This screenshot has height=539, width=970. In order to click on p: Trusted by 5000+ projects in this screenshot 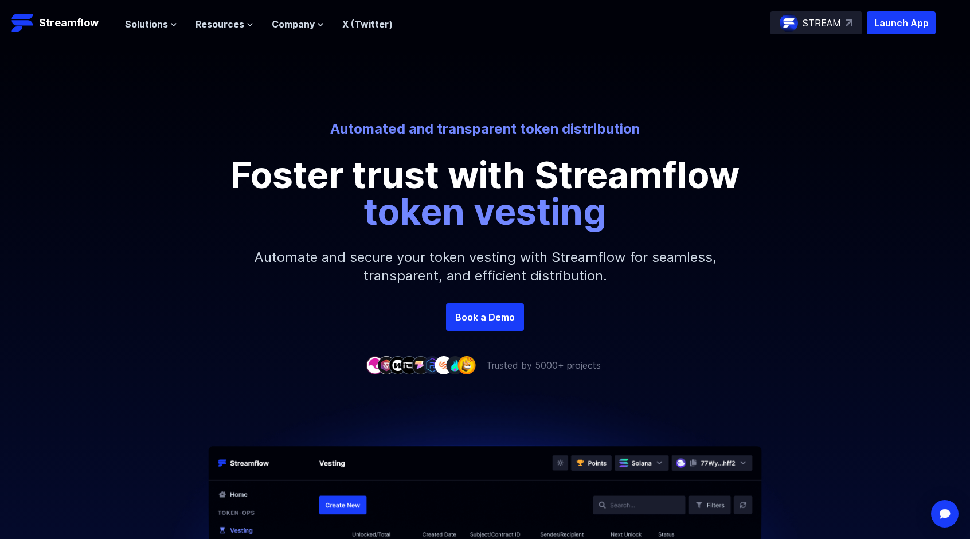, I will do `click(543, 365)`.